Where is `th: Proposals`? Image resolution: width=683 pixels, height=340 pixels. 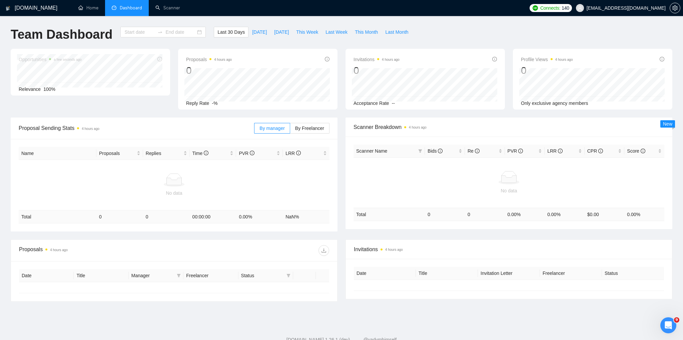 th: Proposals is located at coordinates (120, 153).